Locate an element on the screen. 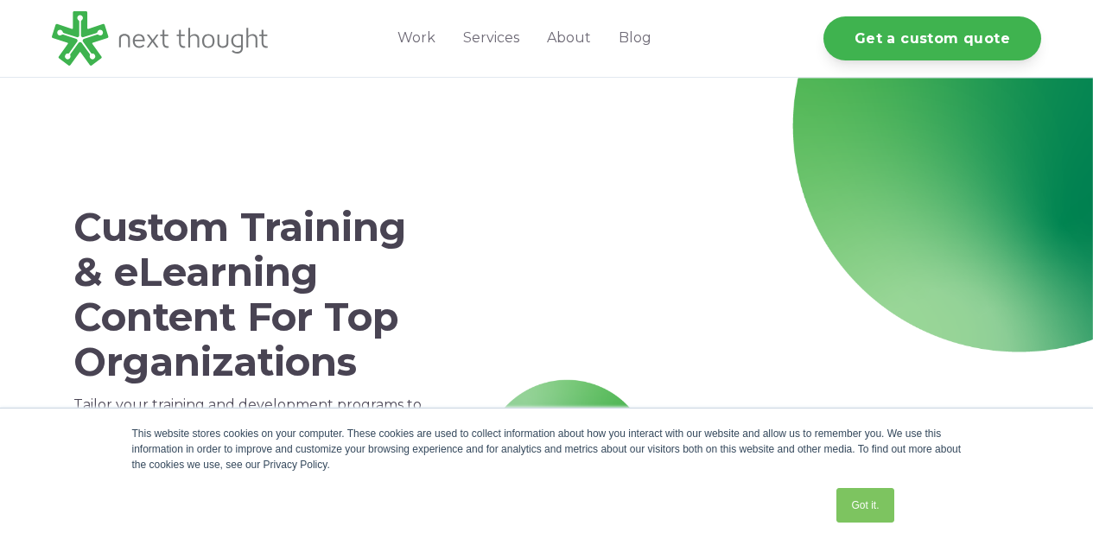 Image resolution: width=1093 pixels, height=545 pixels. img: LG - NextThought Logo is located at coordinates (160, 38).